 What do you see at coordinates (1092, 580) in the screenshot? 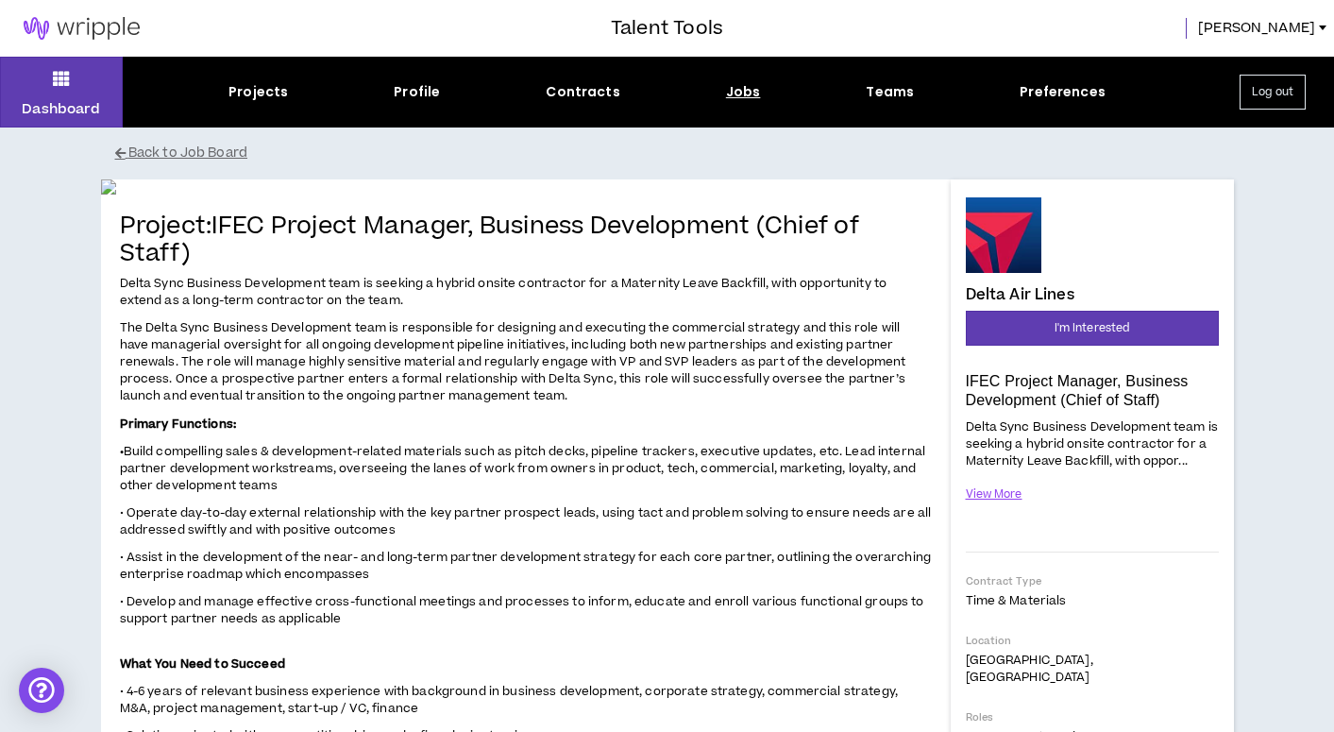
I see `p: Contract Type` at bounding box center [1092, 580].